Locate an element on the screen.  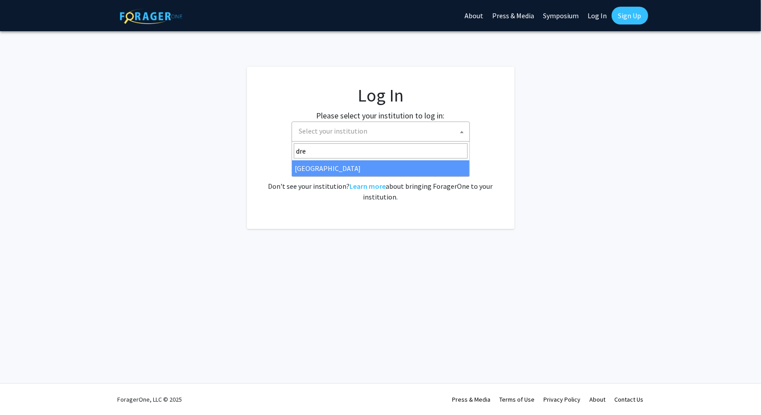
a: Press & Media is located at coordinates (472, 400).